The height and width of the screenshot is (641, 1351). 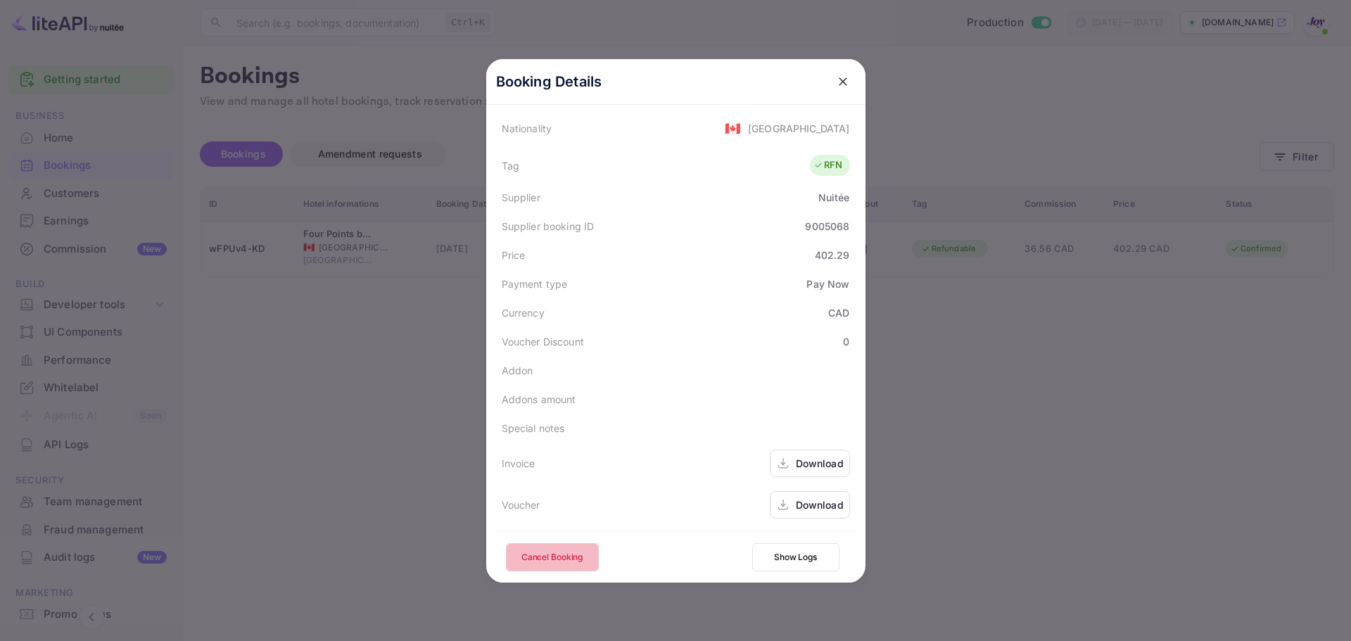 What do you see at coordinates (827, 226) in the screenshot?
I see `div: 9005068` at bounding box center [827, 226].